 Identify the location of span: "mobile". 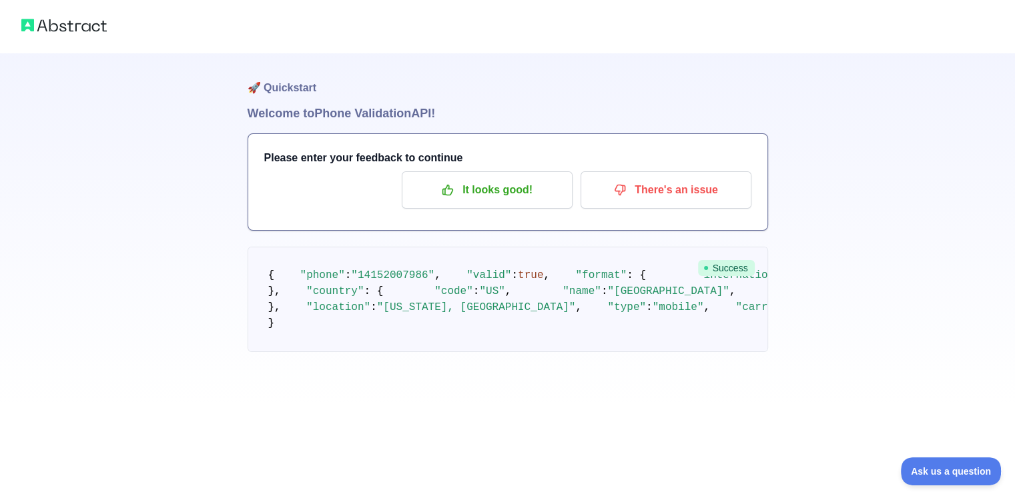
(678, 308).